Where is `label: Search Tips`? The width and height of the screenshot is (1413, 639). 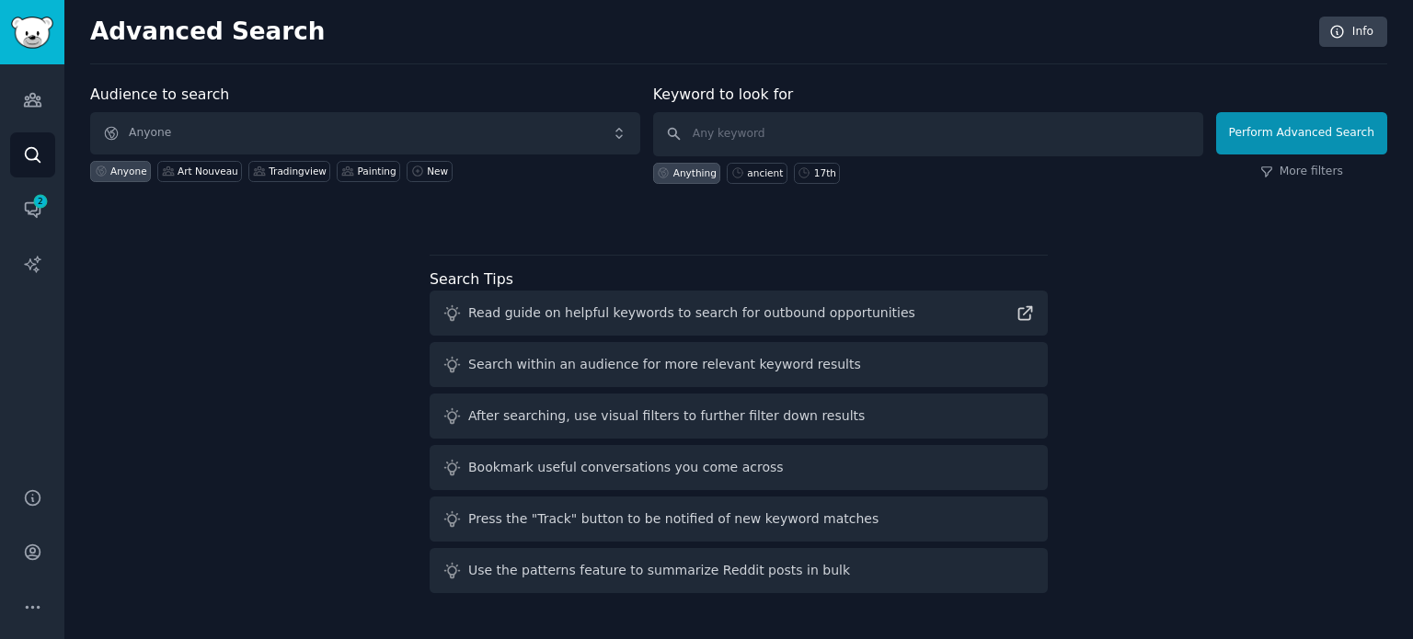 label: Search Tips is located at coordinates (471, 279).